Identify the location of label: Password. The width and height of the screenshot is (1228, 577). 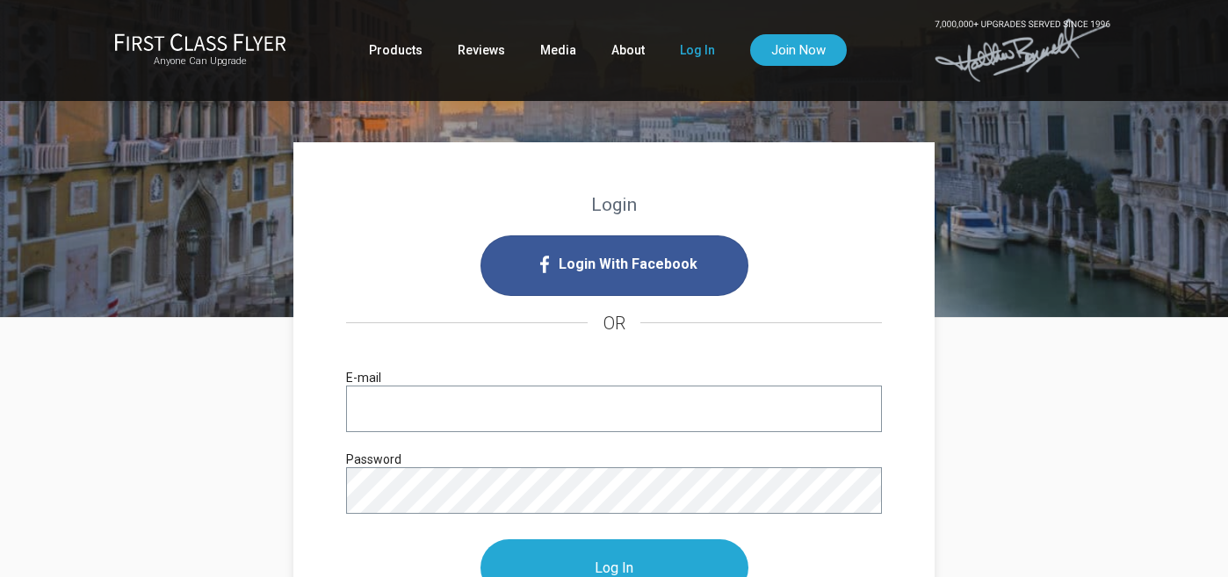
(373, 459).